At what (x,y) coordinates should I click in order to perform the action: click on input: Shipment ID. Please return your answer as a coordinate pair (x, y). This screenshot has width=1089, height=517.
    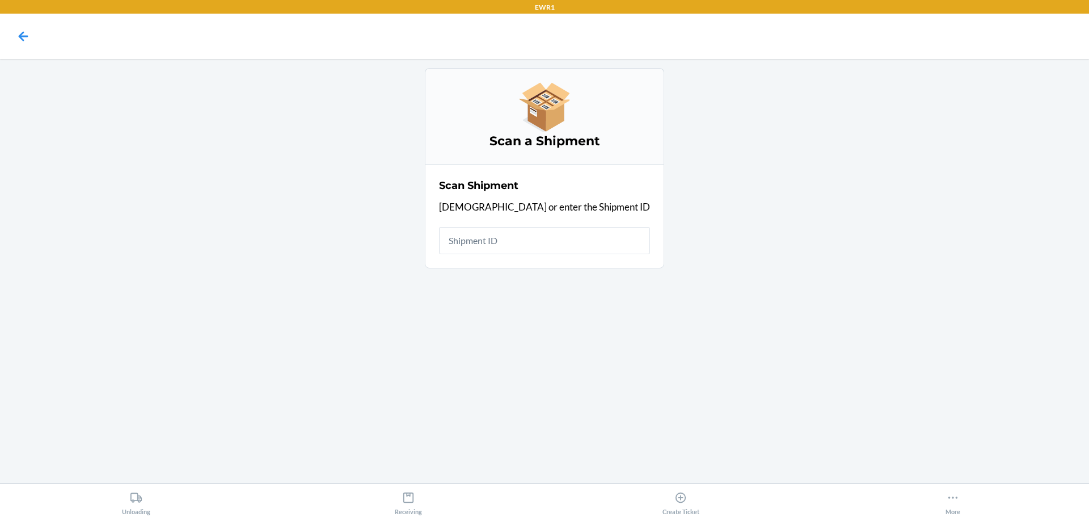
    Looking at the image, I should click on (544, 240).